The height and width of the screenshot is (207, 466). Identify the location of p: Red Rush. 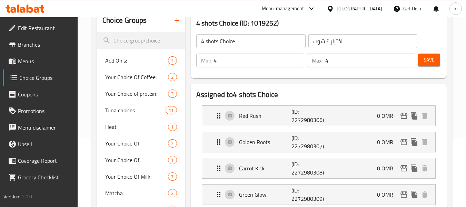
(265, 116).